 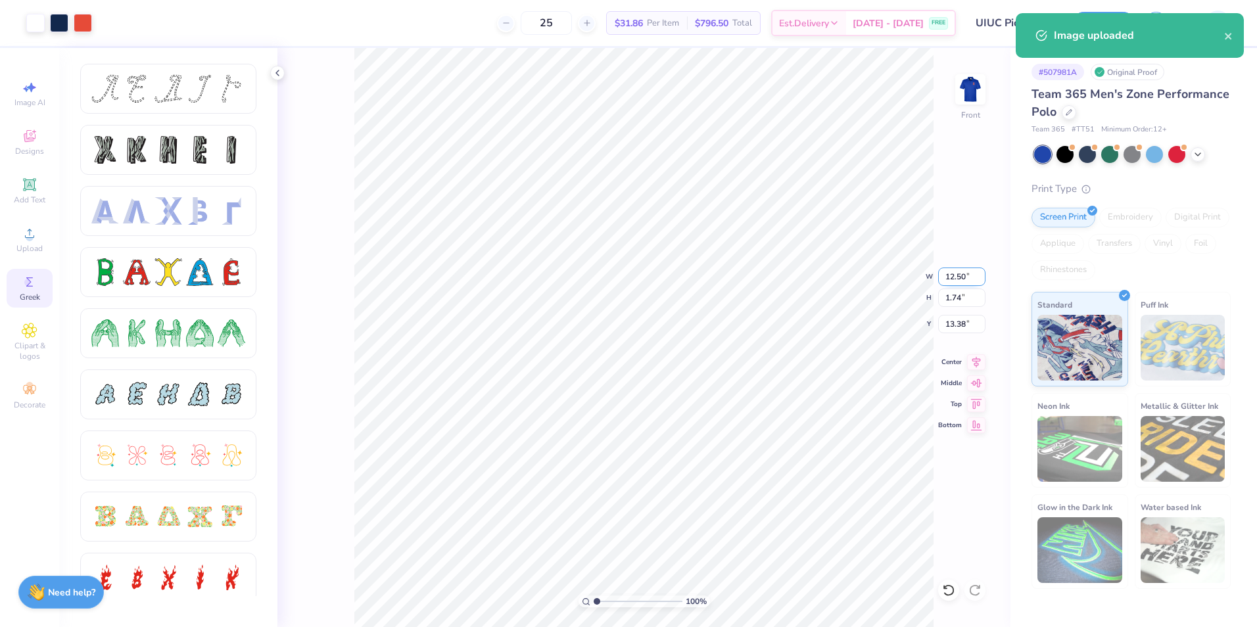 What do you see at coordinates (1182, 348) in the screenshot?
I see `img: Puff Ink` at bounding box center [1182, 348].